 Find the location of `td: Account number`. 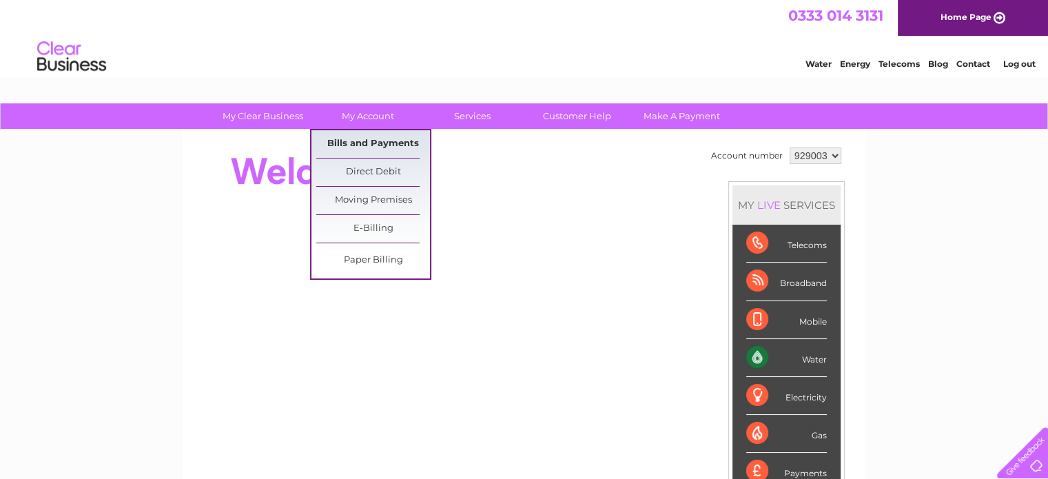

td: Account number is located at coordinates (747, 156).